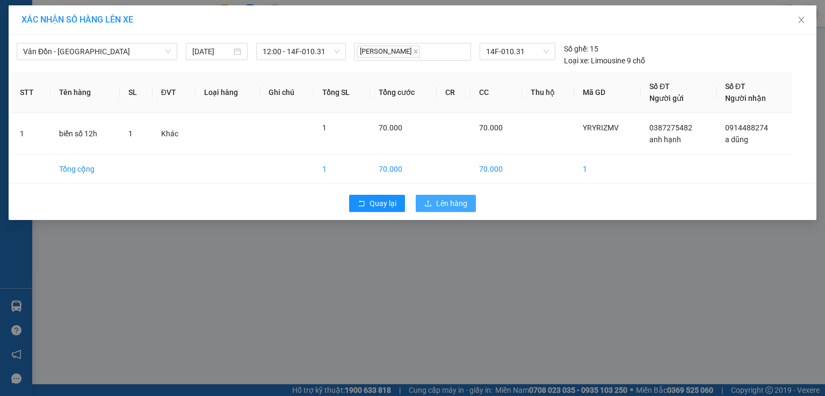  What do you see at coordinates (496, 92) in the screenshot?
I see `th: CC` at bounding box center [496, 92].